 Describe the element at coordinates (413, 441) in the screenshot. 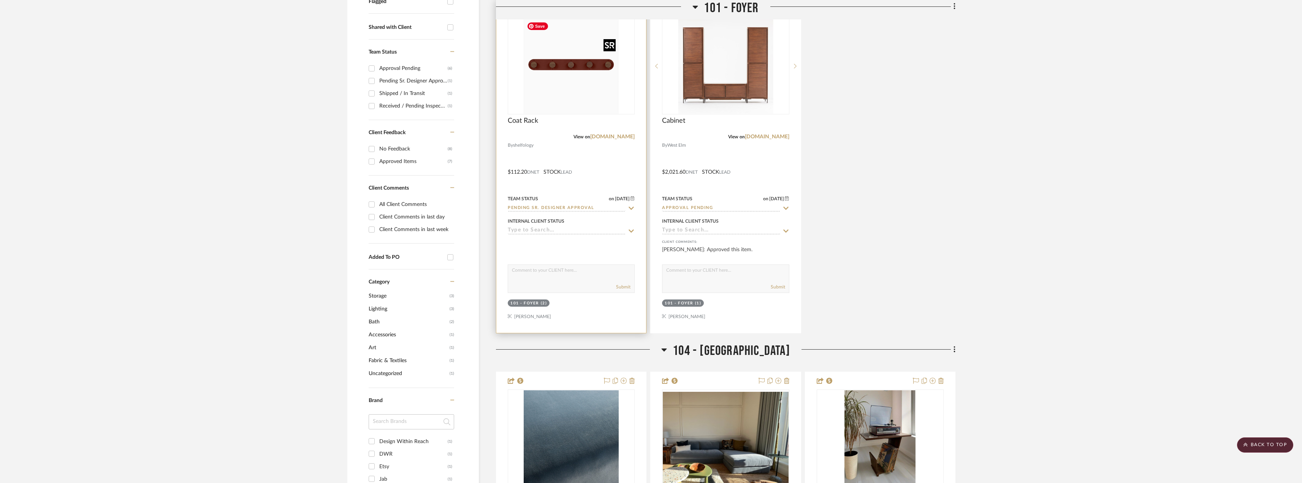

I see `div: Design Within Reach` at that location.